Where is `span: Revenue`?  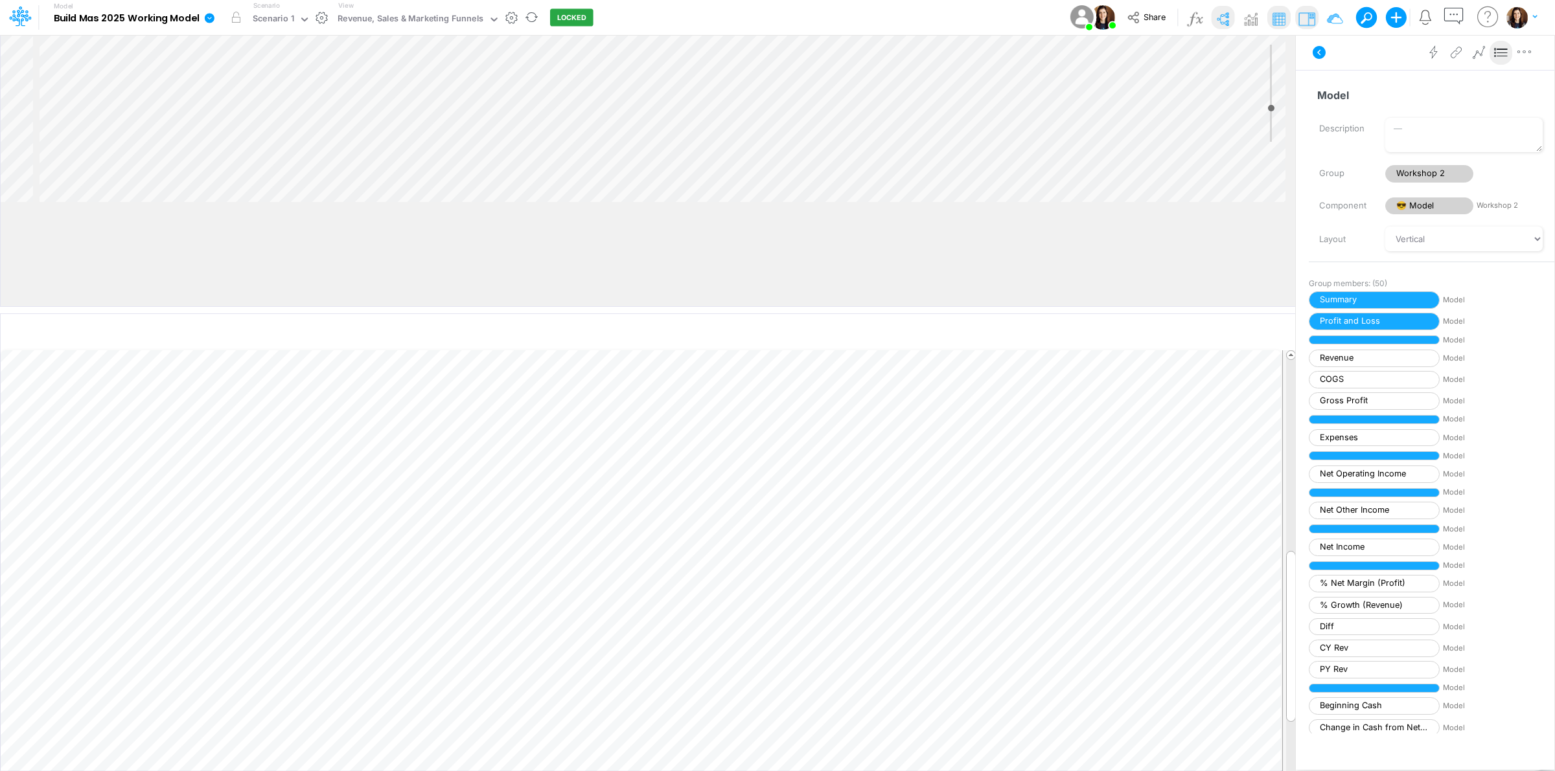 span: Revenue is located at coordinates (1374, 358).